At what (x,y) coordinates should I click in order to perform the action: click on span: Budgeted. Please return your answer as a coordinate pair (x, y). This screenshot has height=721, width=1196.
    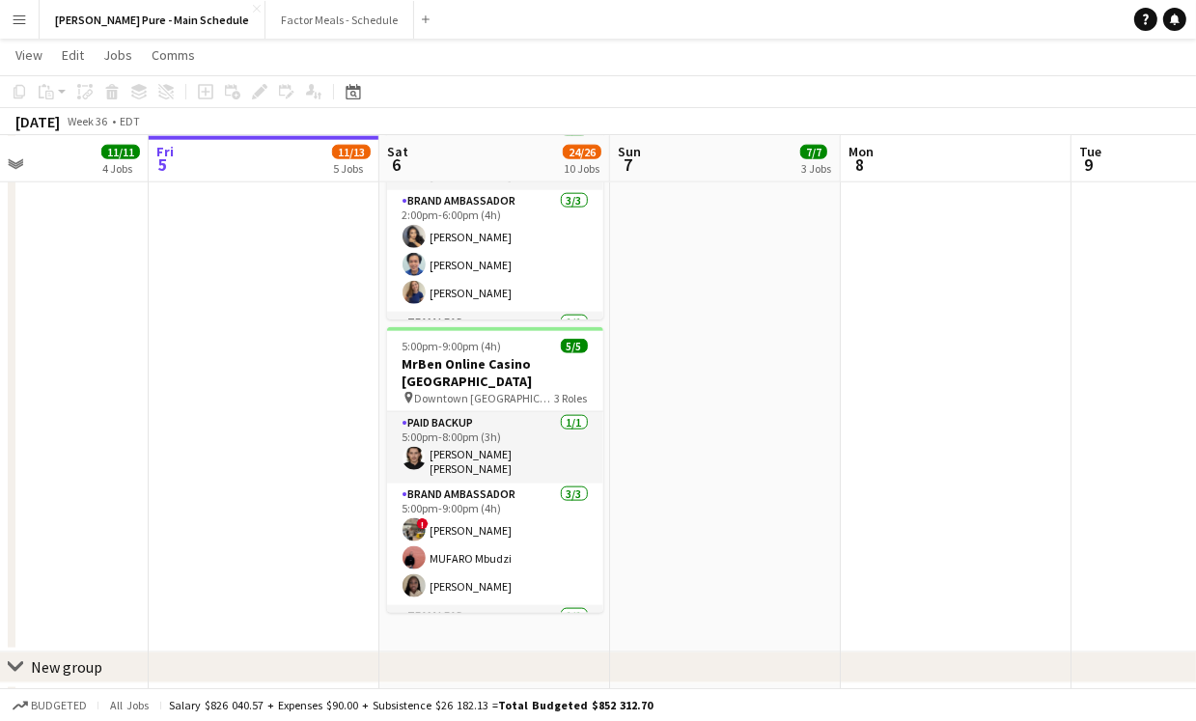
    Looking at the image, I should click on (59, 705).